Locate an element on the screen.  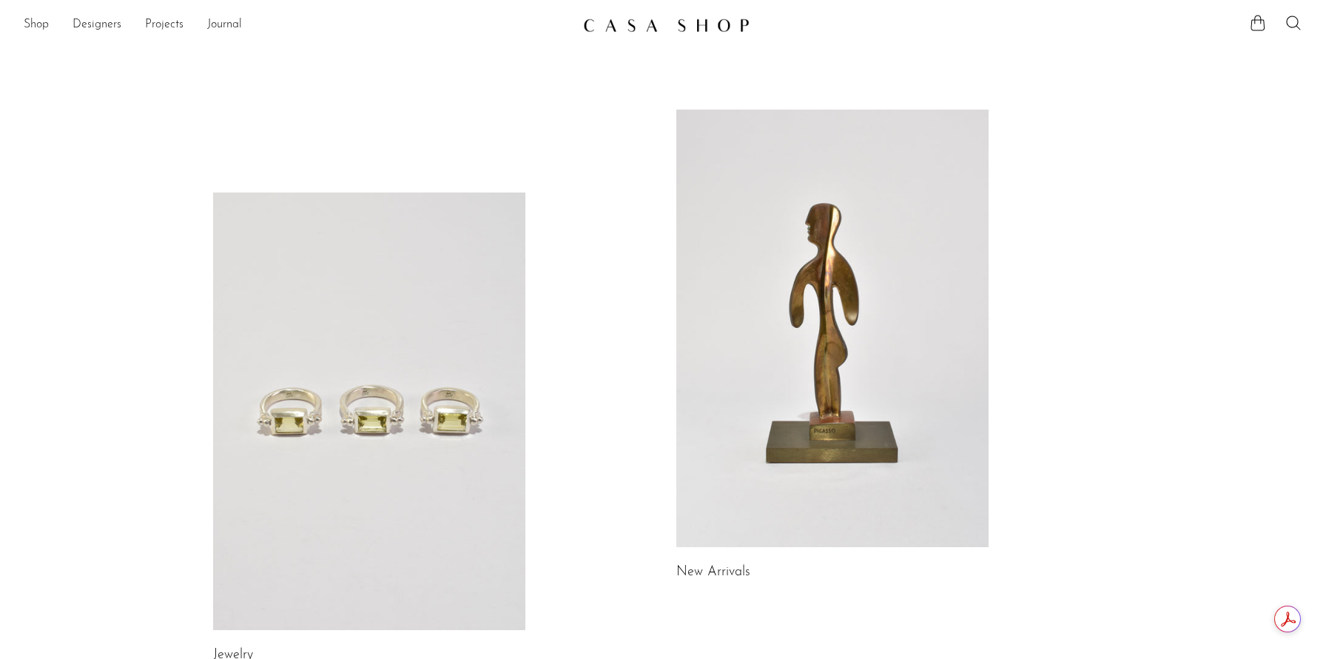
nav: Desktop navigation is located at coordinates (298, 25).